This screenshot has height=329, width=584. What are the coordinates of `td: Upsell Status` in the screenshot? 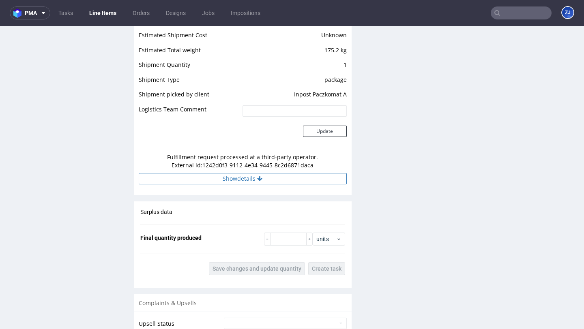 It's located at (180, 300).